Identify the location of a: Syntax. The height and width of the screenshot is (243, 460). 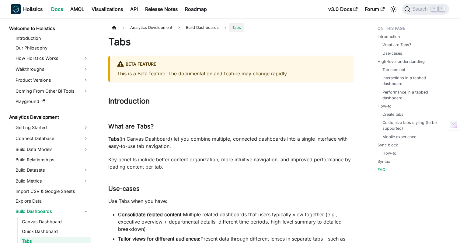
(383, 161).